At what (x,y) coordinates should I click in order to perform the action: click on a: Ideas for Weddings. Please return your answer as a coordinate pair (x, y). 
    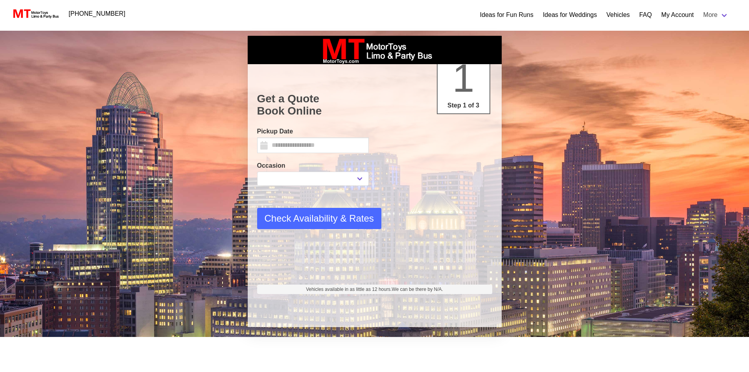
    Looking at the image, I should click on (570, 15).